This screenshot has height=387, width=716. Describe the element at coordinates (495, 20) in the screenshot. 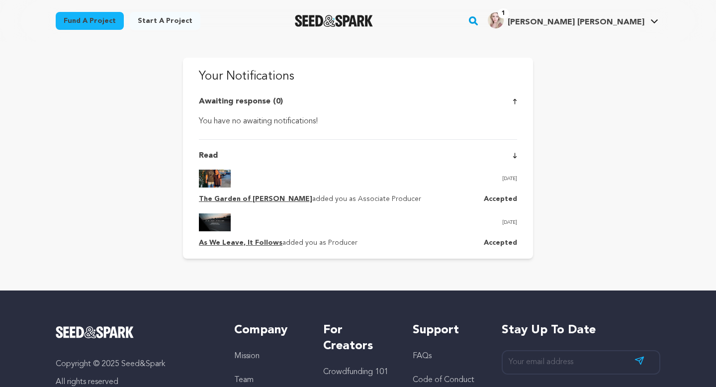

I see `img: F5B1E0E8-0EB9-4EBE-9BCF-CF2994DA4AFC.jpeg` at that location.